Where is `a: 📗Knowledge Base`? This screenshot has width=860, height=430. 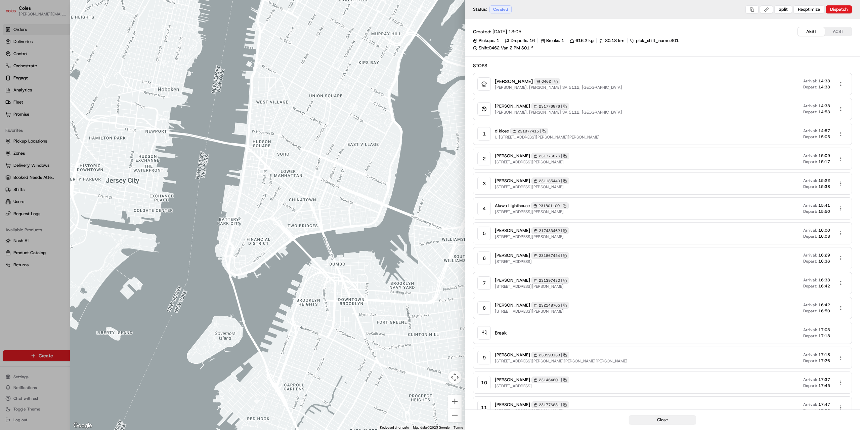
a: 📗Knowledge Base is located at coordinates (29, 100).